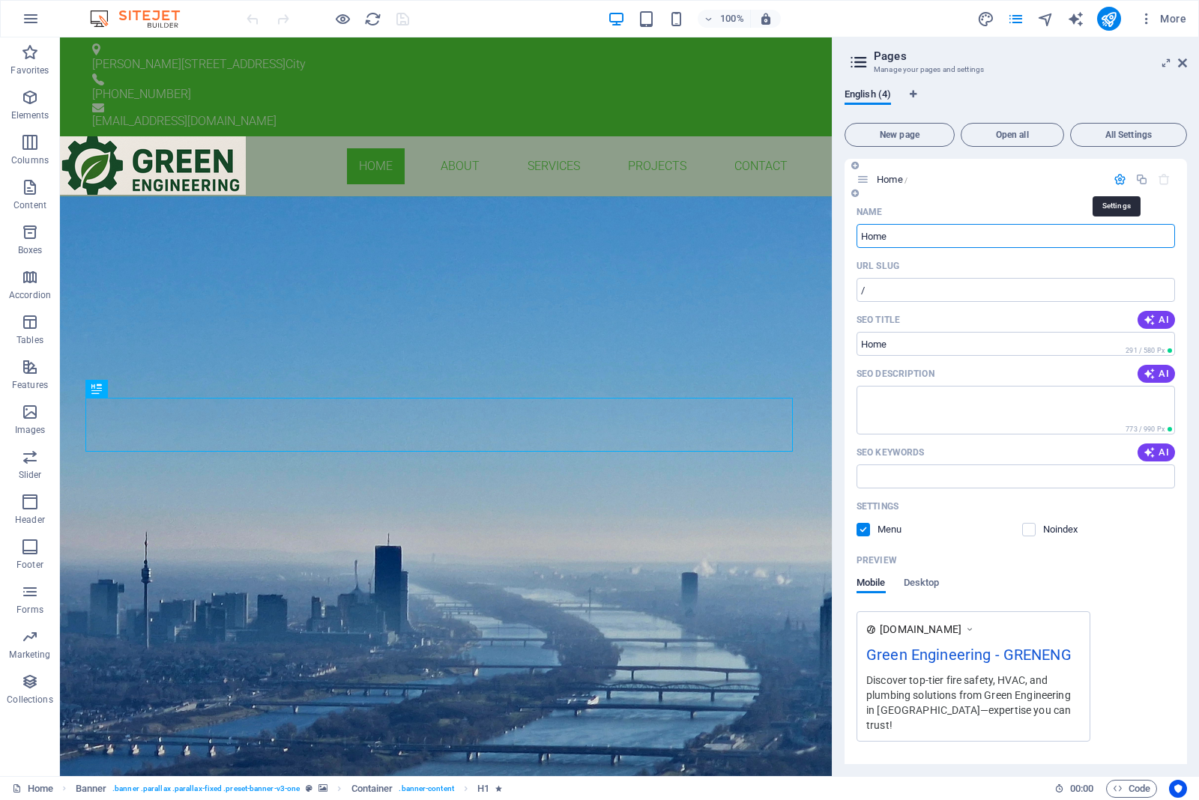  What do you see at coordinates (1067, 530) in the screenshot?
I see `p: Instruct search engines to exclude this page from search results.` at bounding box center [1067, 530].